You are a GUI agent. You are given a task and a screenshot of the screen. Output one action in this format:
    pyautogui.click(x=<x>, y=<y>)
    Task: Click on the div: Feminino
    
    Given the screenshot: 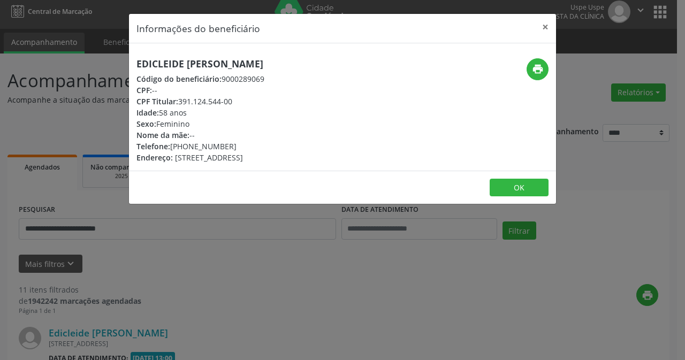 What is the action you would take?
    pyautogui.click(x=200, y=124)
    